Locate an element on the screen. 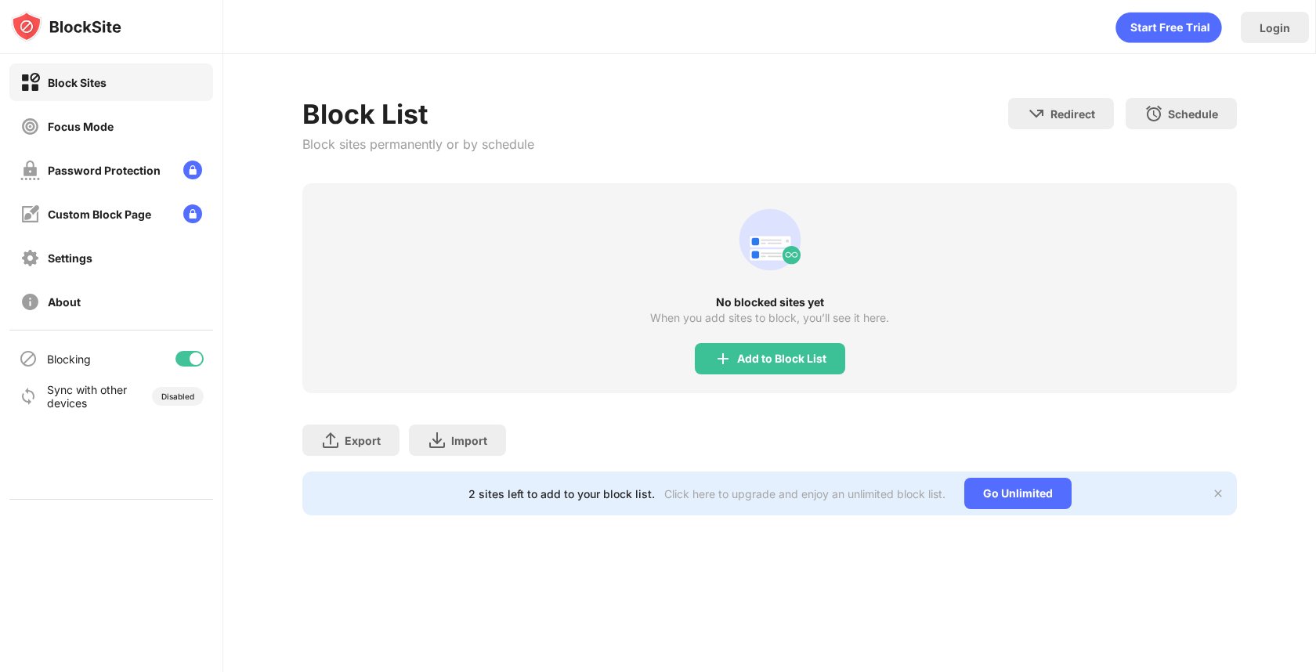 This screenshot has height=672, width=1316. div: 2 sites left to add to your block list. is located at coordinates (562, 493).